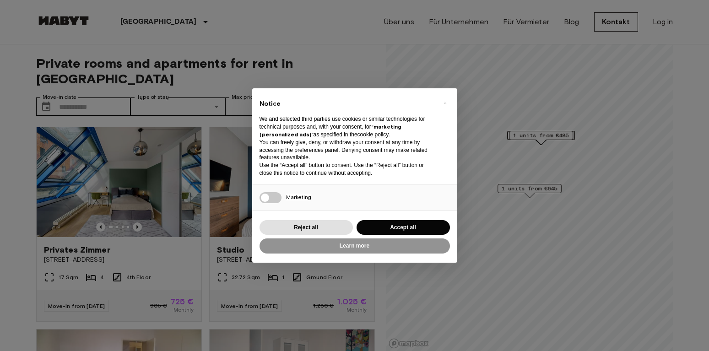  I want to click on p: Use the “Accept all” button to consent. Use the “Reject all” button or close this notice to conti..., so click(348, 169).